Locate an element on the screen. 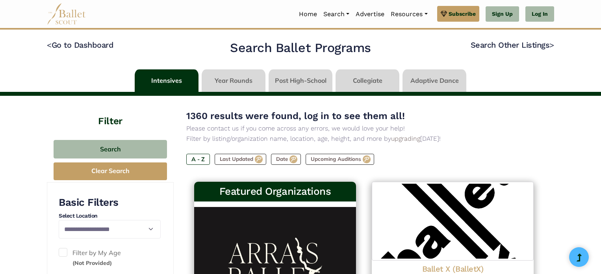  h4: Select Location is located at coordinates (110, 216).